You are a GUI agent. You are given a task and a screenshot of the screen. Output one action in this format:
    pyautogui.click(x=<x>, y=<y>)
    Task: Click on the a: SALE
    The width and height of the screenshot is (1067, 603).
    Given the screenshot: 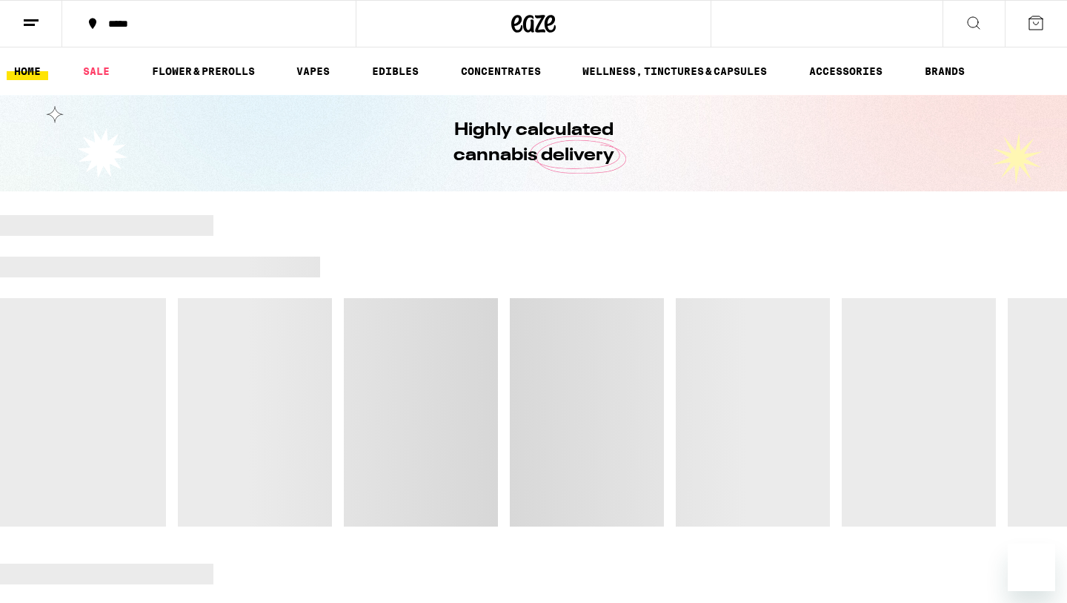 What is the action you would take?
    pyautogui.click(x=96, y=71)
    